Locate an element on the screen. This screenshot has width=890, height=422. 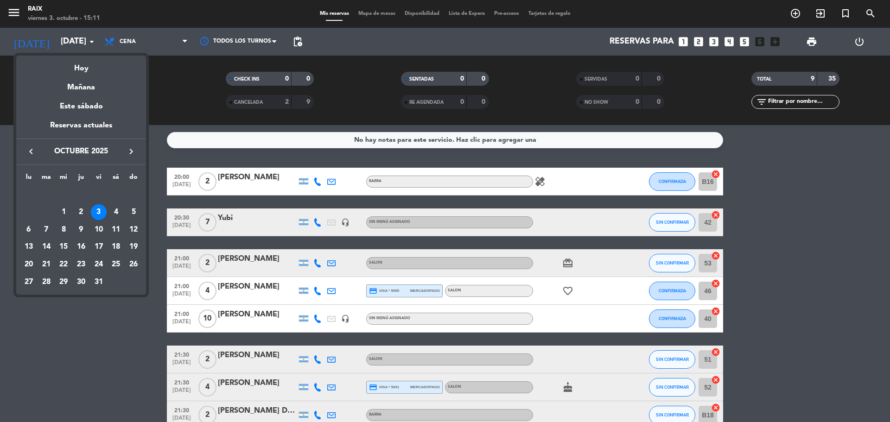
td: 15 de octubre de 2025 is located at coordinates (64, 247).